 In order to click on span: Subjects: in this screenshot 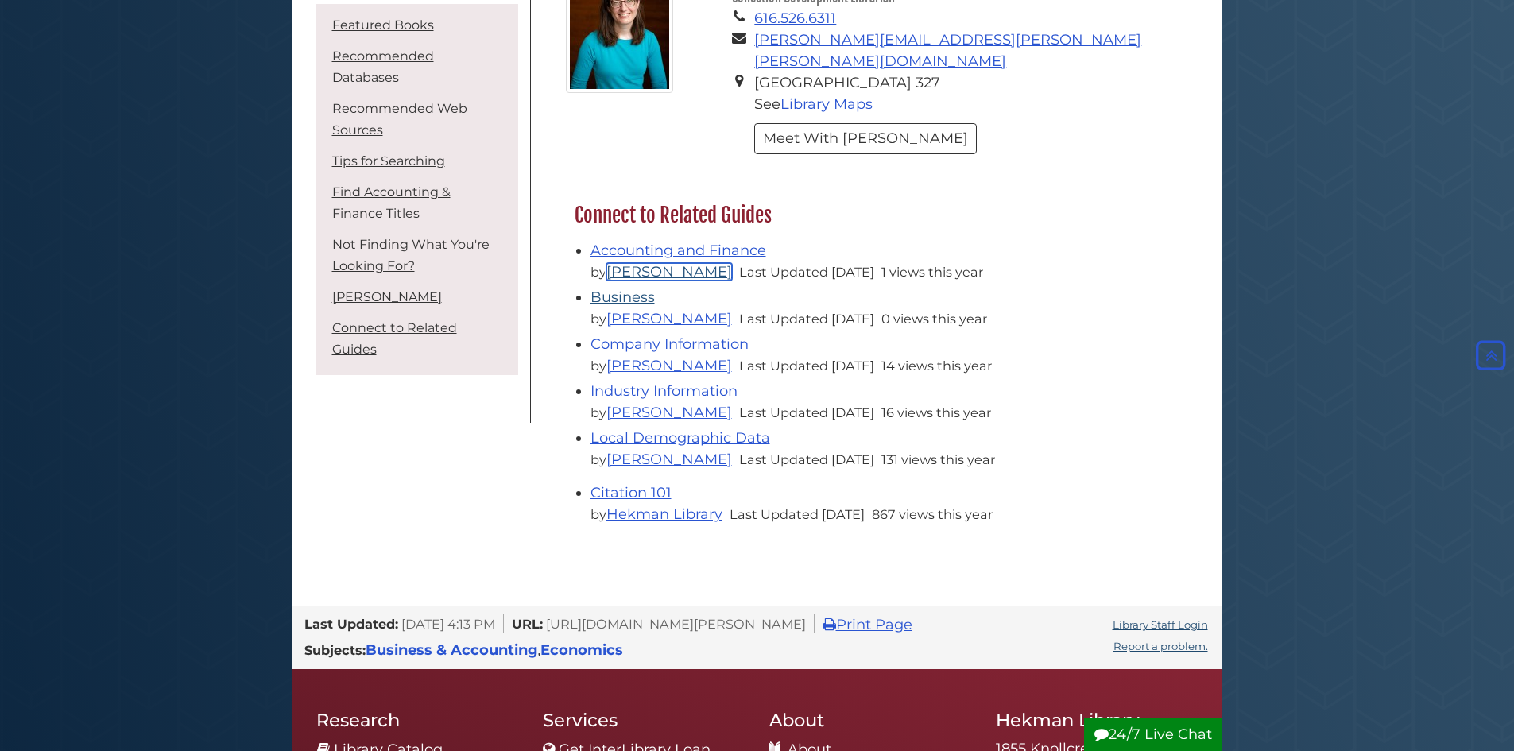, I will do `click(335, 650)`.